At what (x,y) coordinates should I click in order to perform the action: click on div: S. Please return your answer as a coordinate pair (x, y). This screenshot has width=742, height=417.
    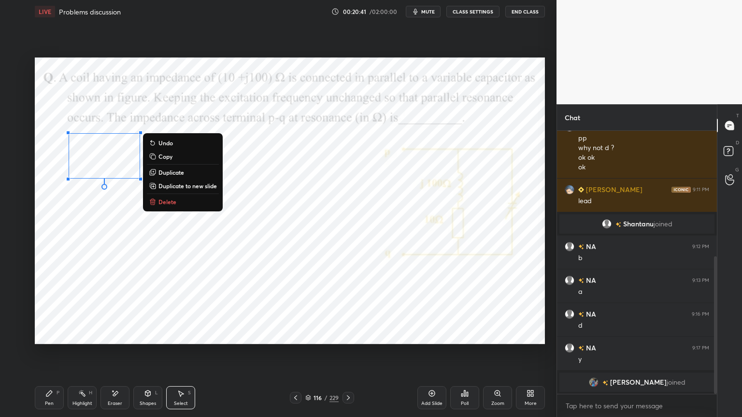
    Looking at the image, I should click on (189, 393).